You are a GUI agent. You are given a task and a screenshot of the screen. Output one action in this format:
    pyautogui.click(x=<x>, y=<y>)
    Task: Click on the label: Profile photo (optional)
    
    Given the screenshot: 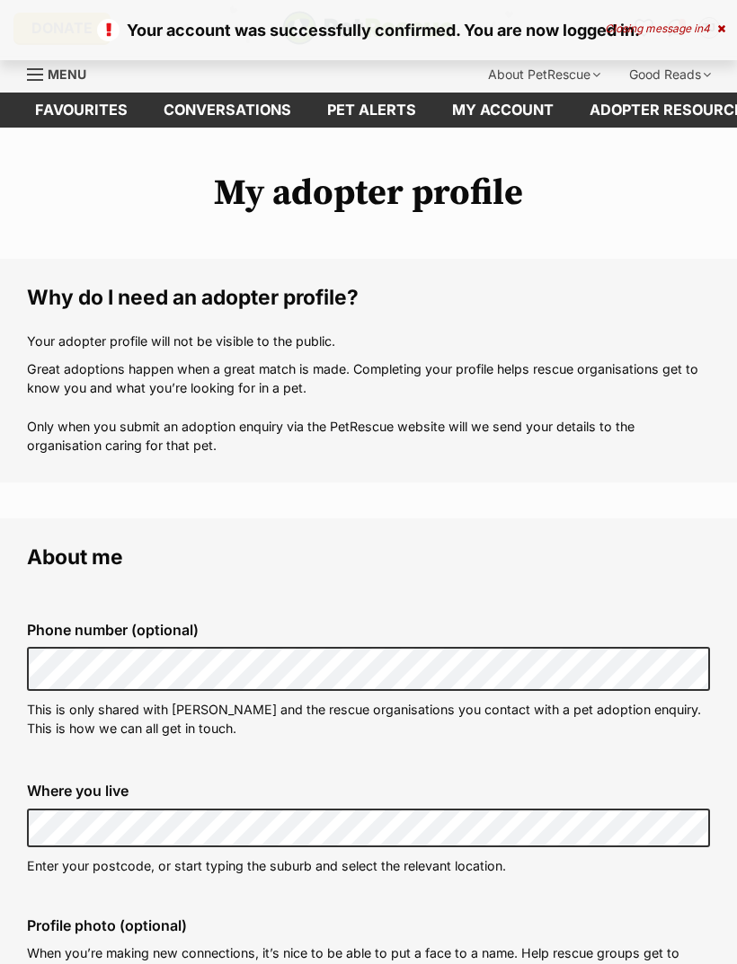 What is the action you would take?
    pyautogui.click(x=368, y=926)
    